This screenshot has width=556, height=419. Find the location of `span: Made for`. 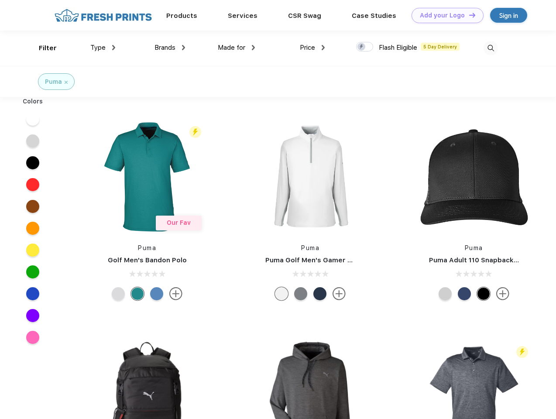

span: Made for is located at coordinates (231, 48).